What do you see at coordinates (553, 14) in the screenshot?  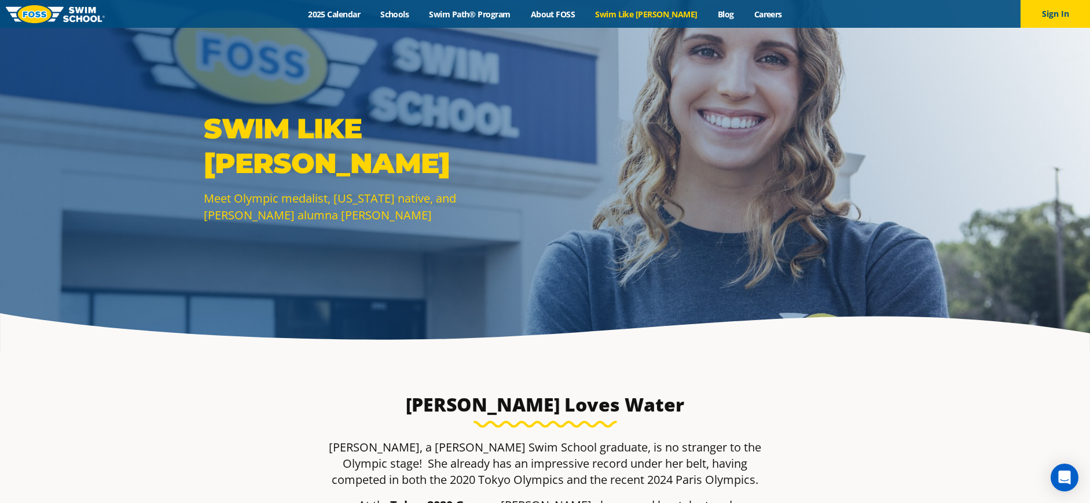 I see `a: About FOSS` at bounding box center [553, 14].